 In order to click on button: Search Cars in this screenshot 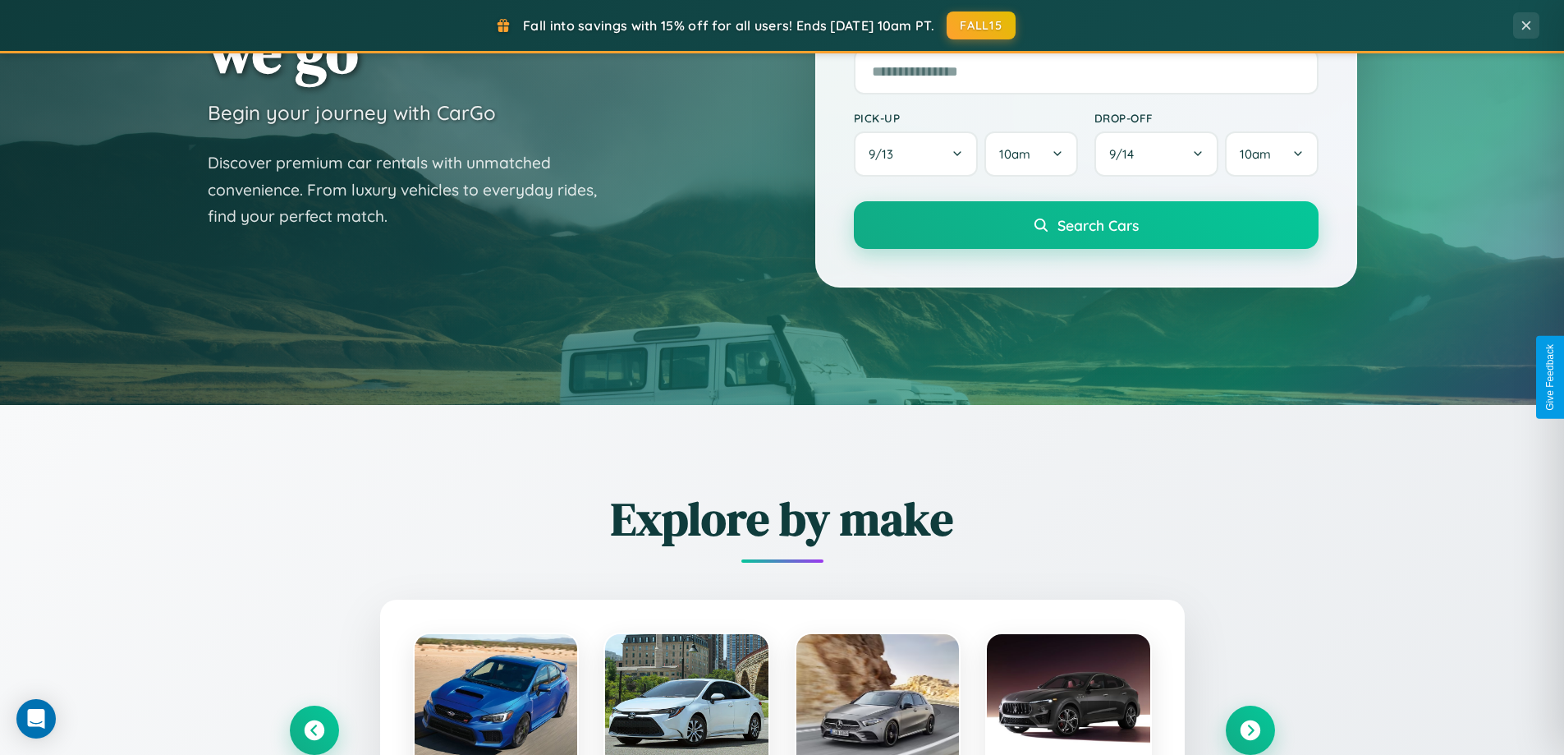, I will do `click(1086, 225)`.